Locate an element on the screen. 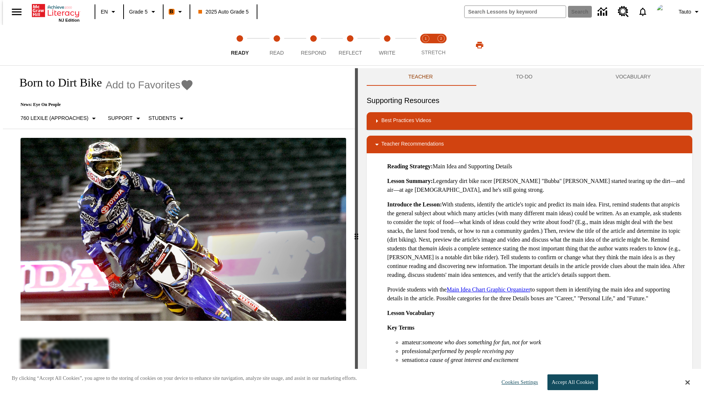 The width and height of the screenshot is (704, 396). p: Provide students with the to support them in identifying the main idea and supporting details in ... is located at coordinates (537, 294).